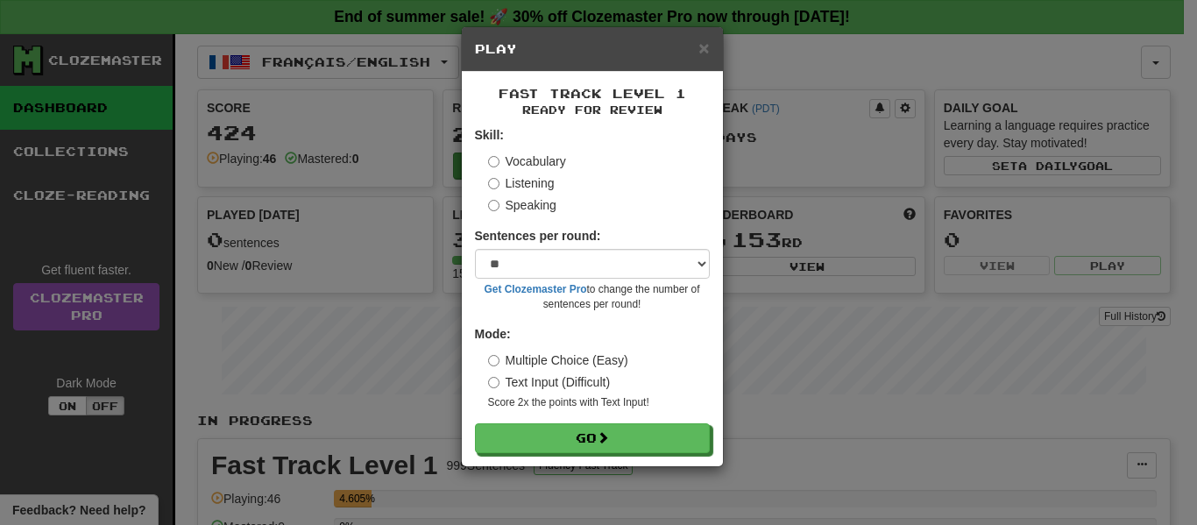 Image resolution: width=1197 pixels, height=525 pixels. What do you see at coordinates (493, 161) in the screenshot?
I see `input: Vocabulary` at bounding box center [493, 161].